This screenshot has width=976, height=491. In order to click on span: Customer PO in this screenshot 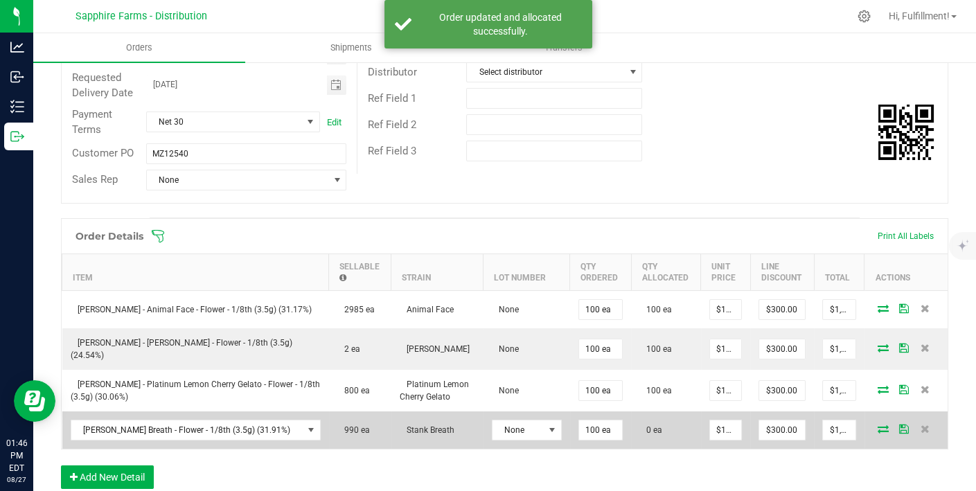, I will do `click(103, 153)`.